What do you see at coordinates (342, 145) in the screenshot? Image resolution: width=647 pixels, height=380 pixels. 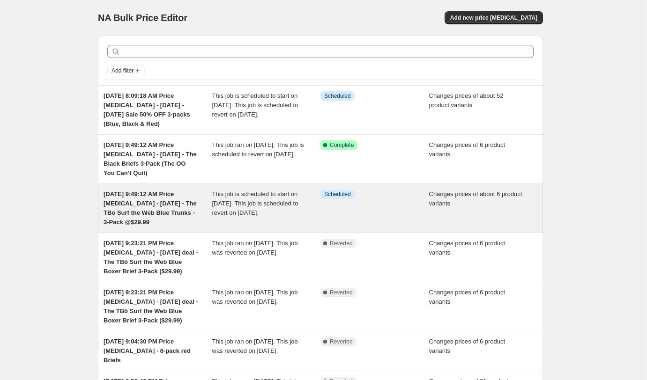 I see `span: Complete` at bounding box center [342, 145].